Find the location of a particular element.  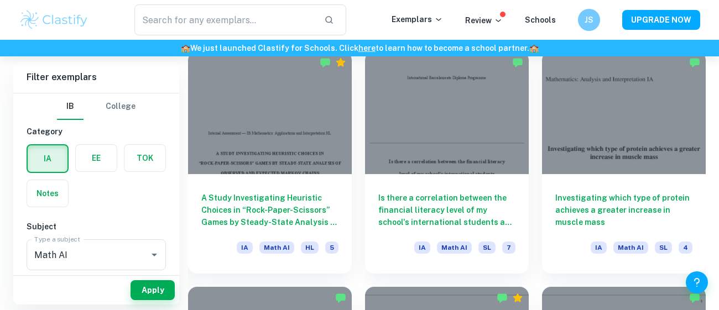

button: Apply is located at coordinates (153, 290).